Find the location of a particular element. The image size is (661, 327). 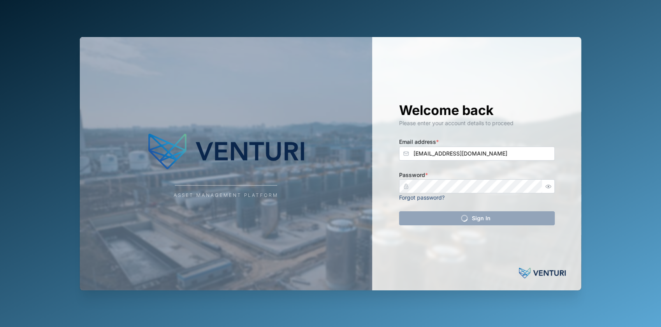

div: Please enter your account details to proceed is located at coordinates (477, 123).